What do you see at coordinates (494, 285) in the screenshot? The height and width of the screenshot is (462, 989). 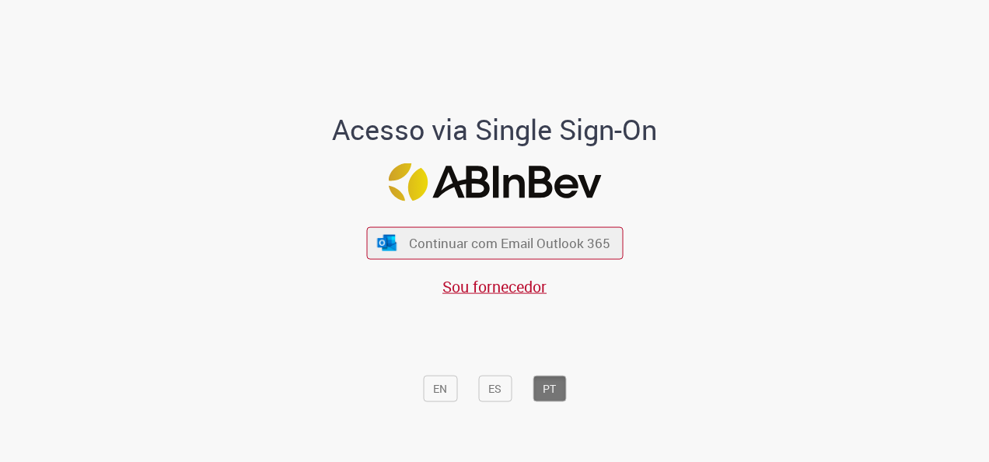 I see `a: Sou fornecedor` at bounding box center [494, 285].